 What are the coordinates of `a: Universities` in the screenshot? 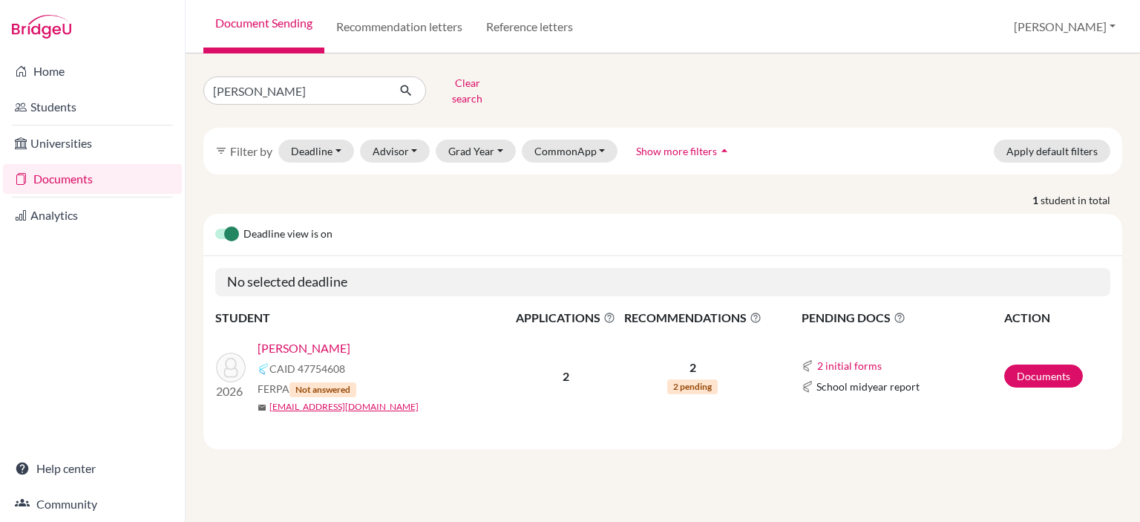 It's located at (92, 143).